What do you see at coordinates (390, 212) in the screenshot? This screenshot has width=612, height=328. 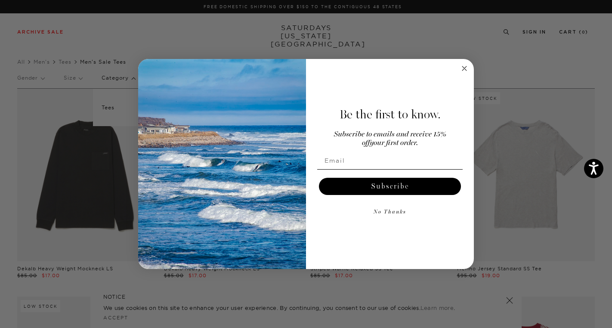 I see `button: No Thanks` at bounding box center [390, 212].